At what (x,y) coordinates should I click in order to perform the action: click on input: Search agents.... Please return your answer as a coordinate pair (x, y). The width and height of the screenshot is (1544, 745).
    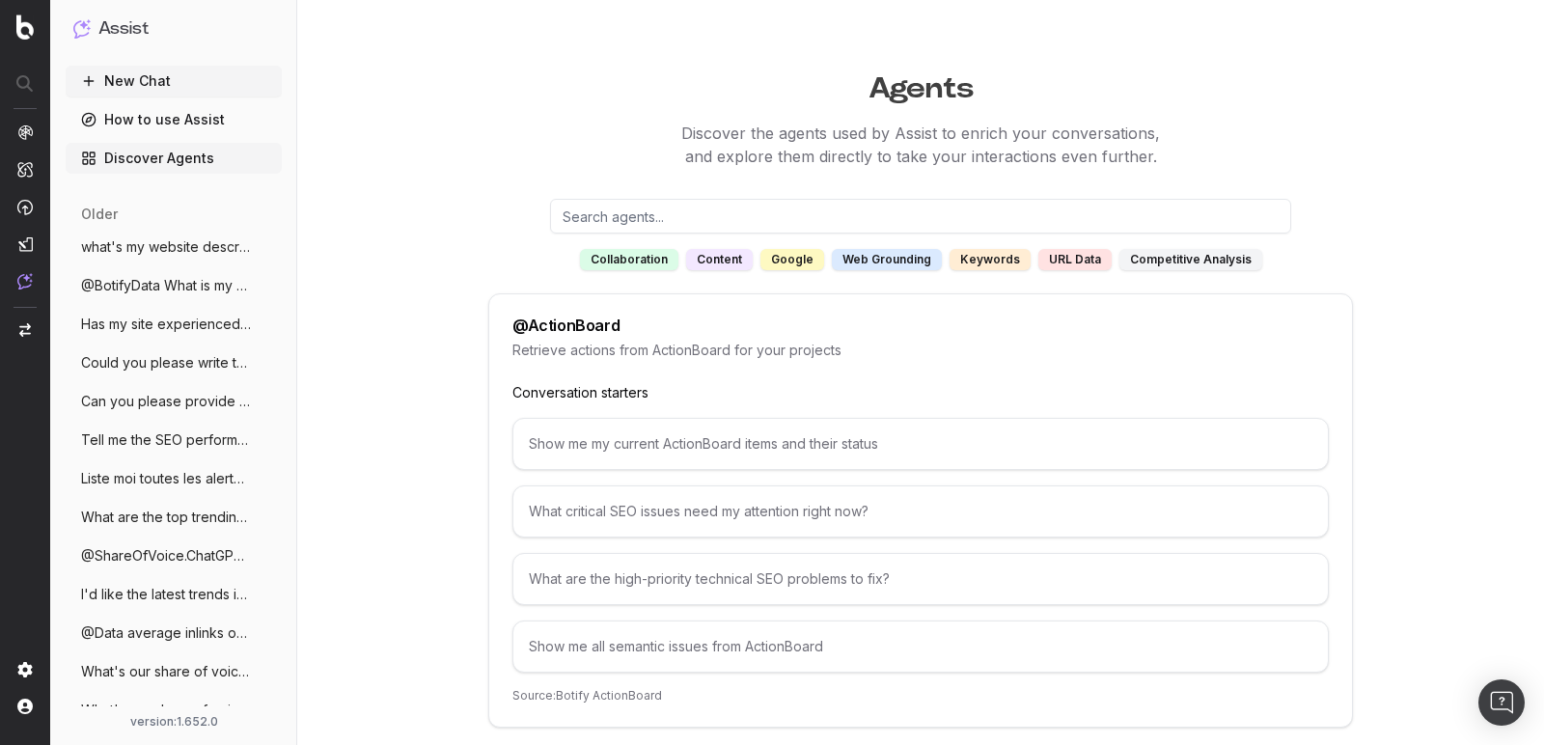
    Looking at the image, I should click on (921, 216).